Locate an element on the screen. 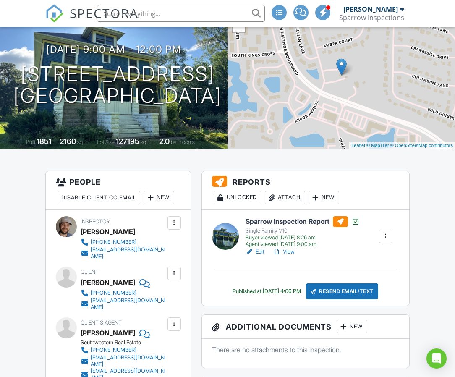  span: sq.ft. is located at coordinates (146, 142).